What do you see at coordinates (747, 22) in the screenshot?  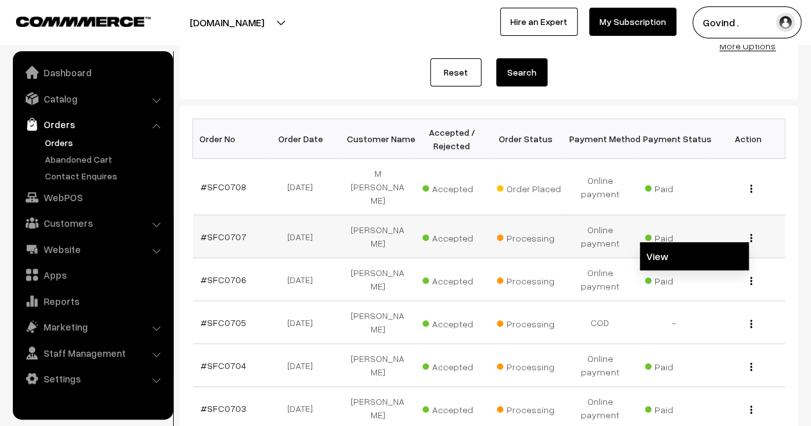 I see `button: Govind .` at bounding box center [747, 22].